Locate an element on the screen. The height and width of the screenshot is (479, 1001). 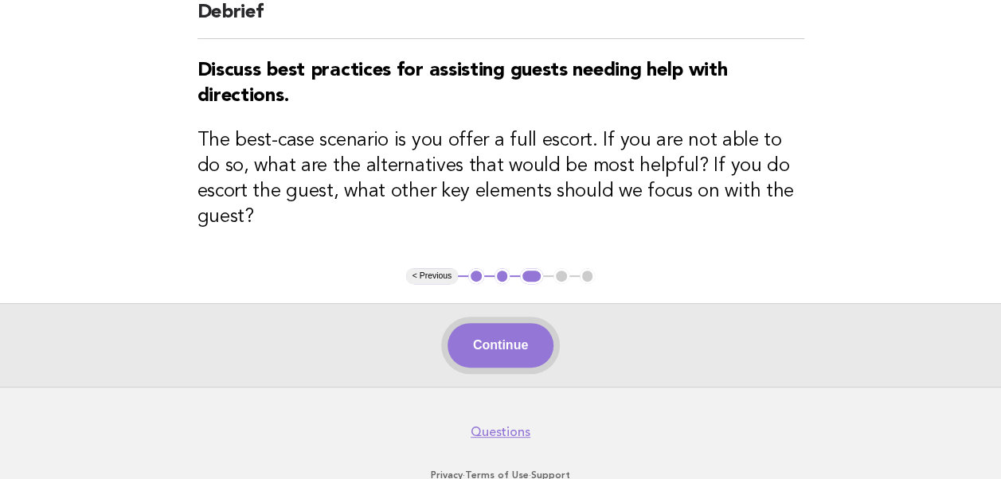
h3: The best-case scenario is you offer a full escort. If you are not able to do so, what are the alt... is located at coordinates (501, 179).